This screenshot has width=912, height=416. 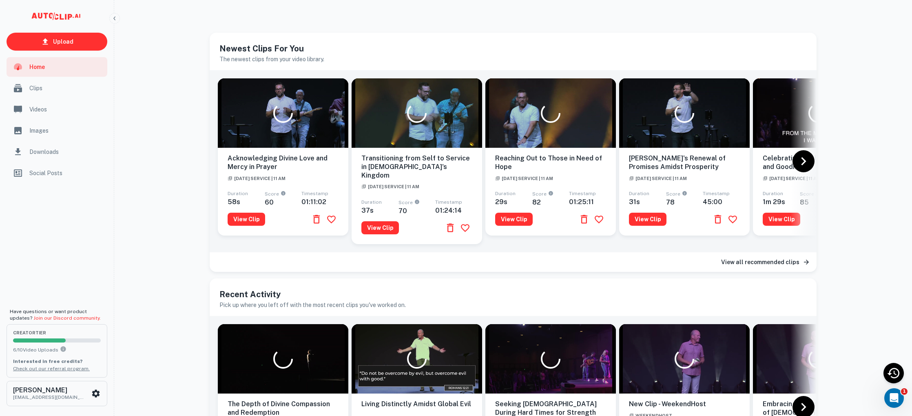 I want to click on span: Videos, so click(x=66, y=109).